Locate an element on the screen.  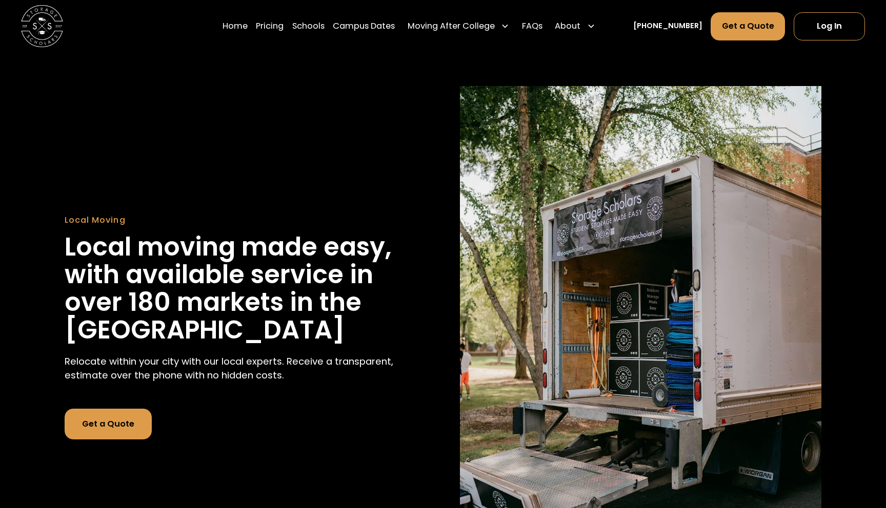
a: Home is located at coordinates (235, 26).